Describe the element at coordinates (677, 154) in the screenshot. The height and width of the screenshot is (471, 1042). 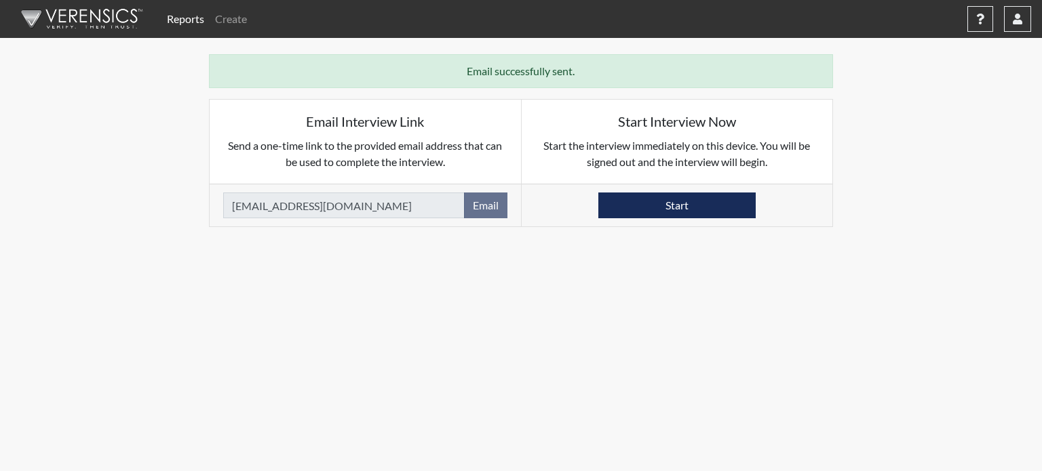
I see `p: Start the interview immediately on this device. You will be signed out and the interview will begin.` at that location.